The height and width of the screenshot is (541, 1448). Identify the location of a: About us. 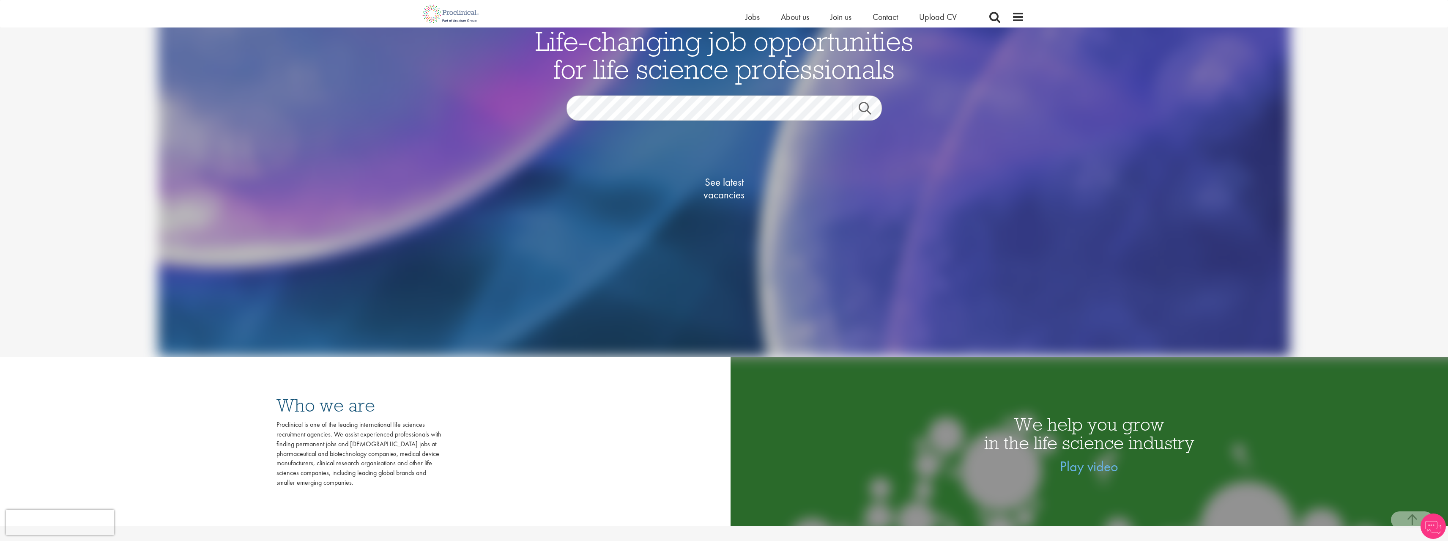
(795, 17).